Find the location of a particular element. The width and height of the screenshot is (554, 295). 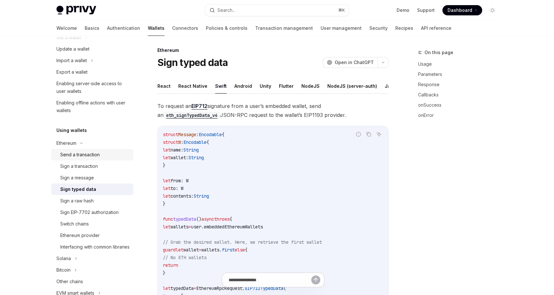

a: Wallets is located at coordinates (156, 28).